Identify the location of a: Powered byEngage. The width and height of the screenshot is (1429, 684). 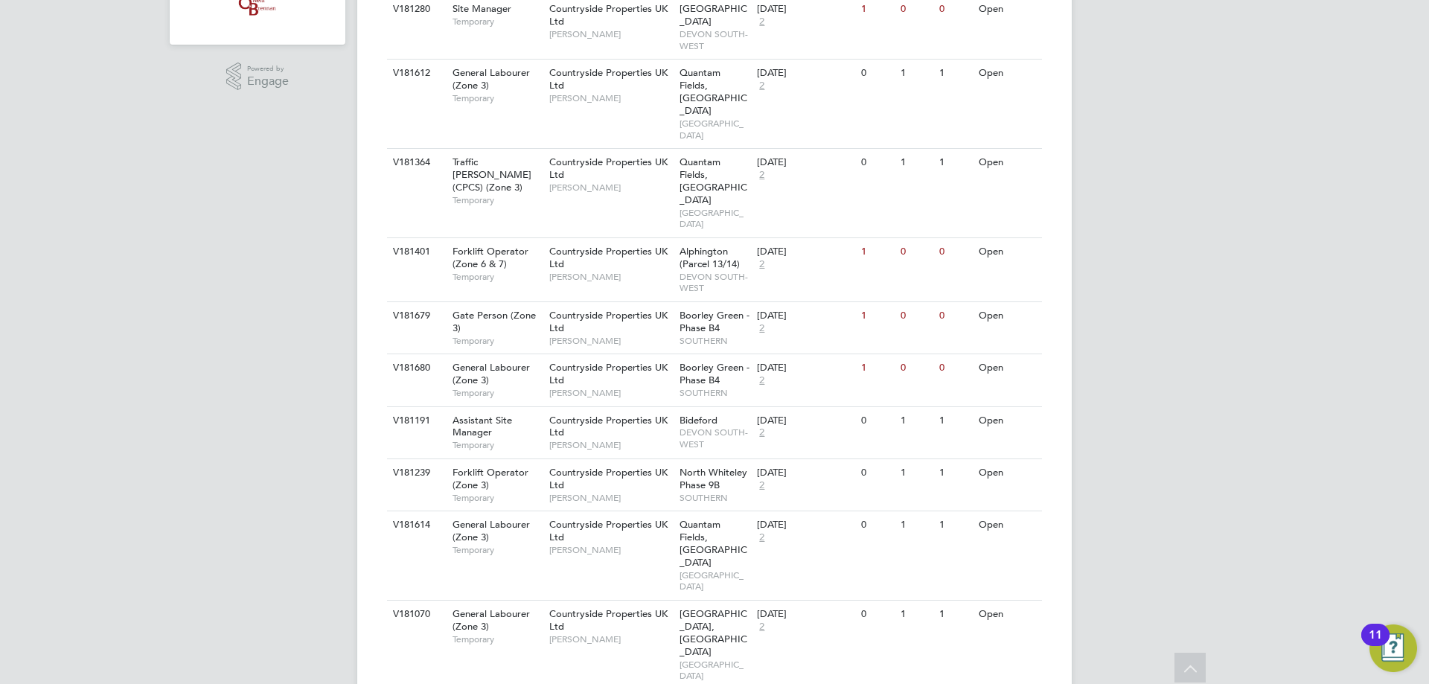
(258, 77).